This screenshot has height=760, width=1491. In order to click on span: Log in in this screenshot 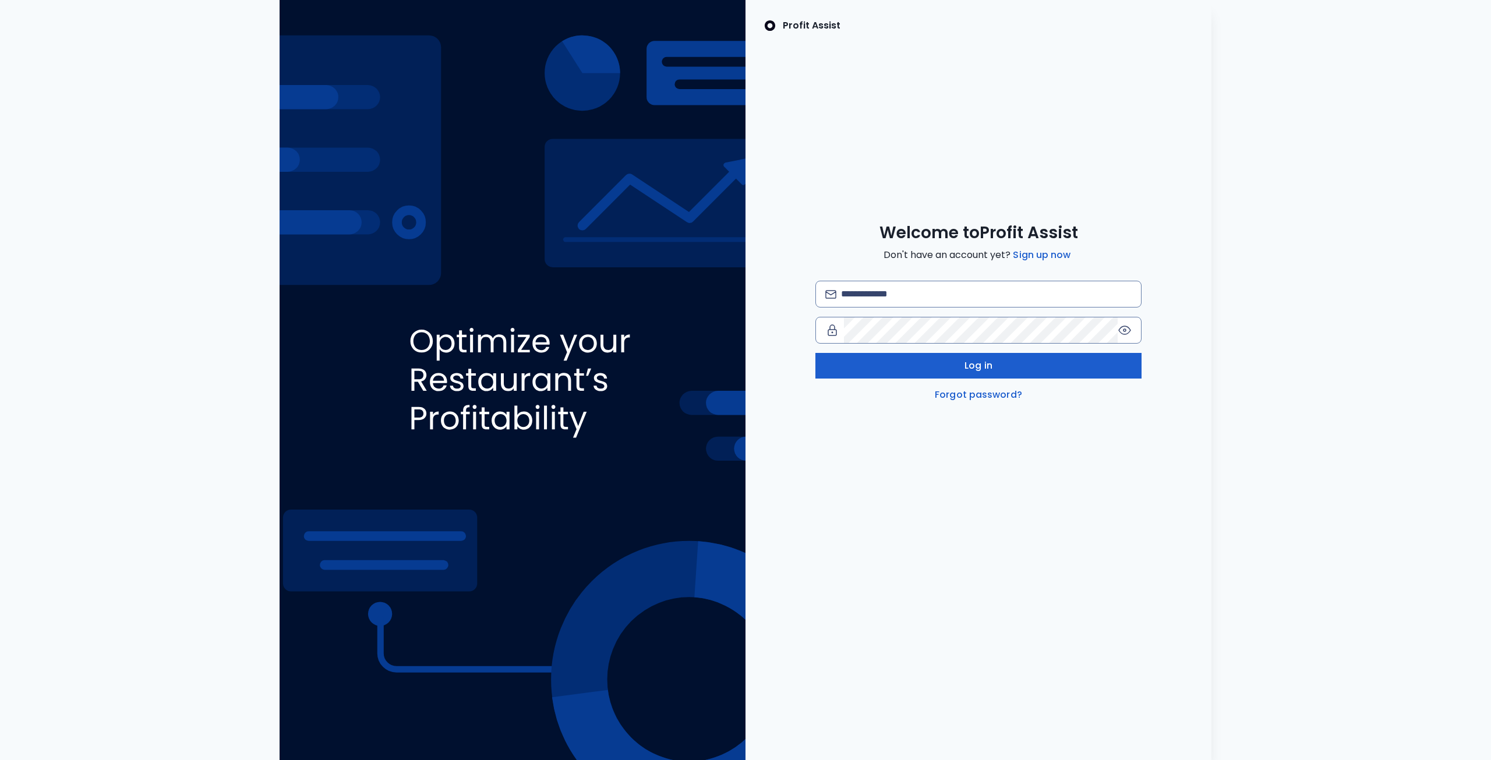, I will do `click(978, 366)`.